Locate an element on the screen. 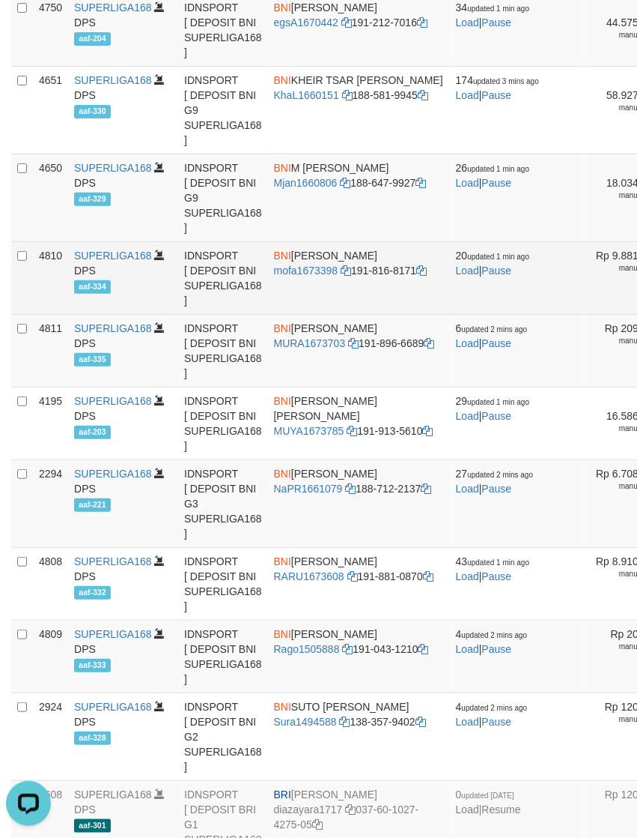 The height and width of the screenshot is (838, 637). span: updated 3 mins ago is located at coordinates (506, 81).